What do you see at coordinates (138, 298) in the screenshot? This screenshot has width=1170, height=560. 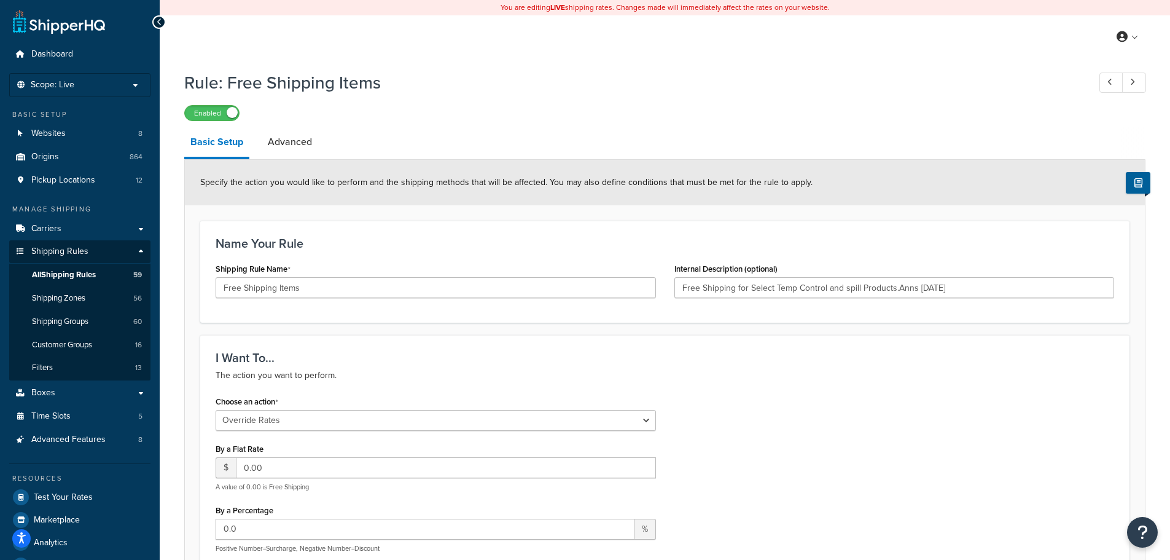 I see `span: 56` at bounding box center [138, 298].